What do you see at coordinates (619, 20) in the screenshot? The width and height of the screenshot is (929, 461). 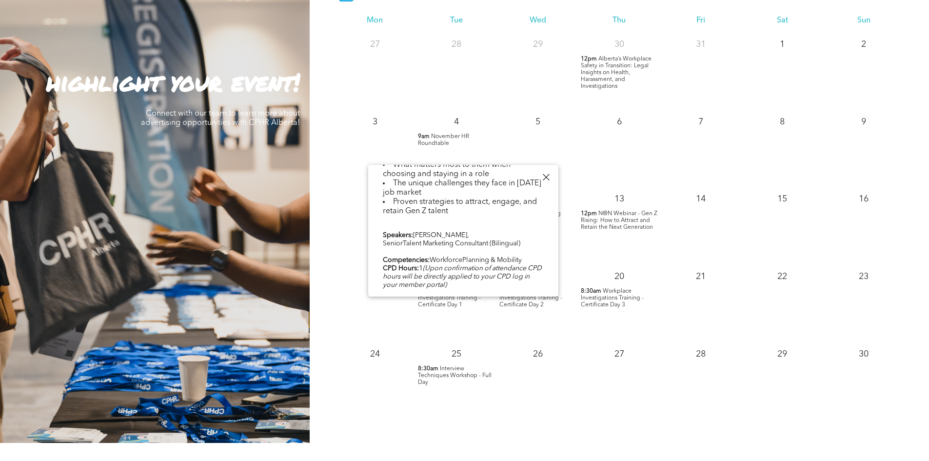 I see `div: Thu` at bounding box center [619, 20].